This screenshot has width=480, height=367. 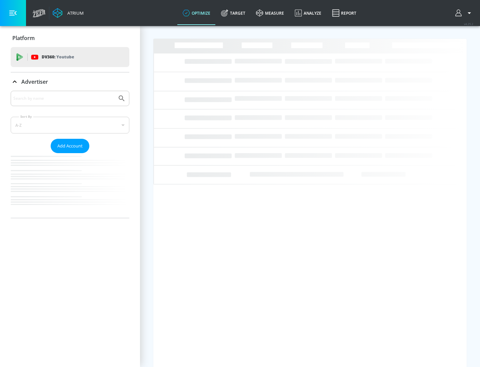 I want to click on div: DV360: Youtube, so click(x=70, y=57).